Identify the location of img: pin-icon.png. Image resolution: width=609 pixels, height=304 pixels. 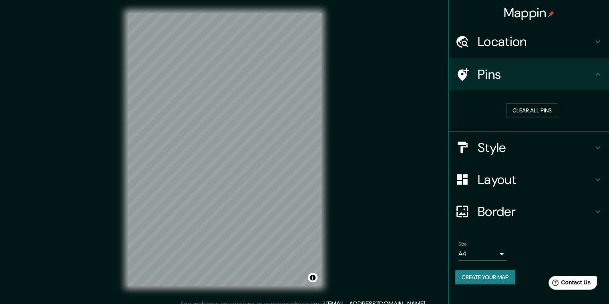
(551, 14).